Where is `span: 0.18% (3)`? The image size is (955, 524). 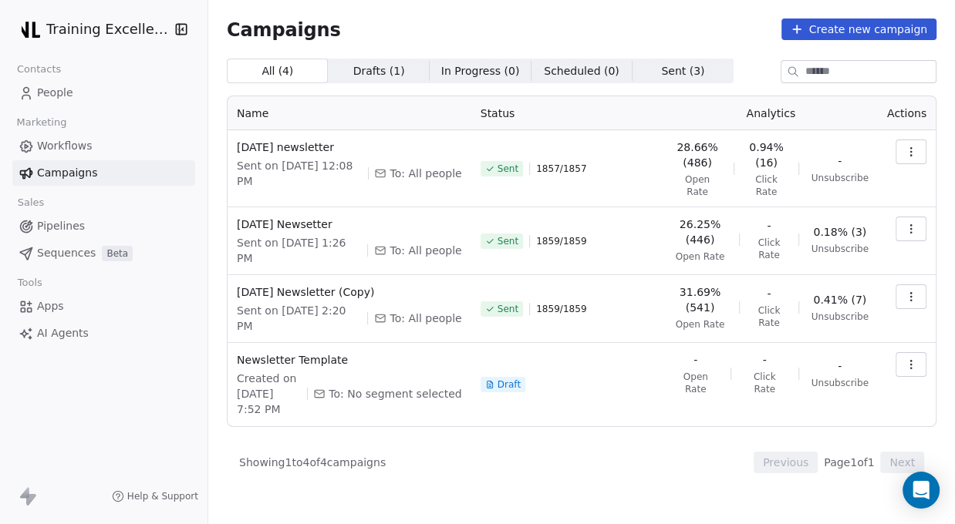
span: 0.18% (3) is located at coordinates (839, 232).